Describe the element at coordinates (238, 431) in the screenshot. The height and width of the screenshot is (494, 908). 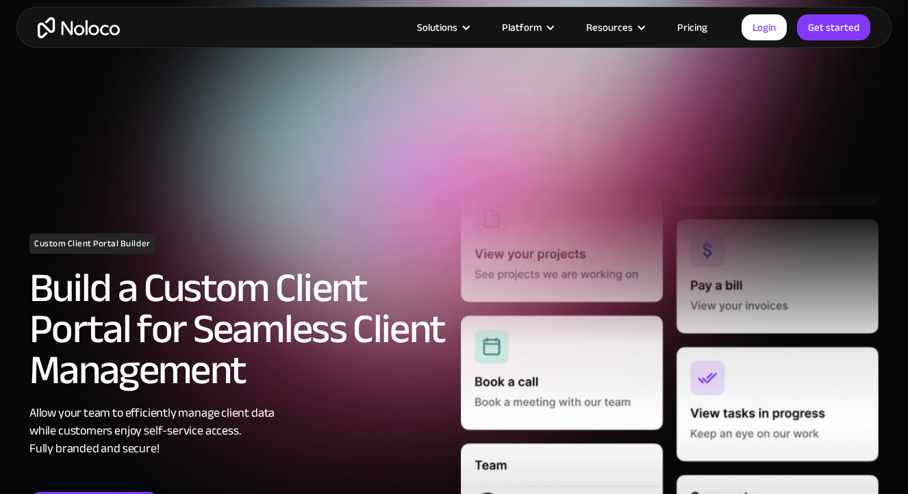
I see `div: Allow your team to efficiently manage client data while customers enjoy self-service access. Full...` at that location.